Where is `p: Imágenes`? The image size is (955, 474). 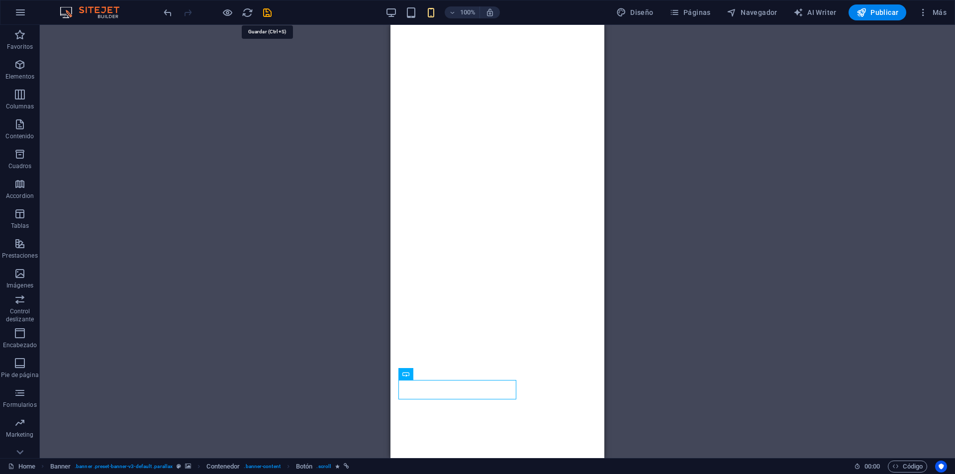 p: Imágenes is located at coordinates (20, 286).